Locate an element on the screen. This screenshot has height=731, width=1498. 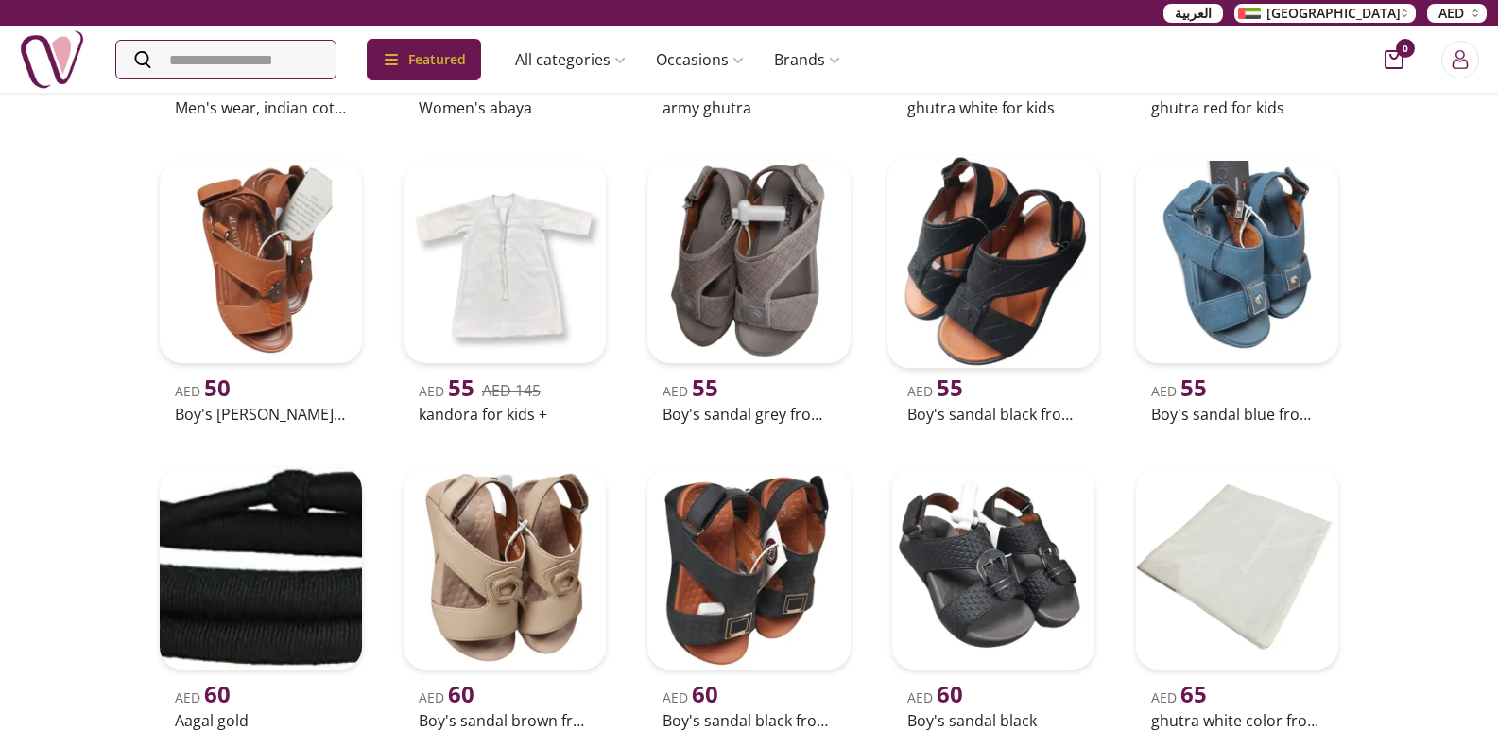
img: uae-gifts-Boy's sandal Black from Alqabeel is located at coordinates (749, 568).